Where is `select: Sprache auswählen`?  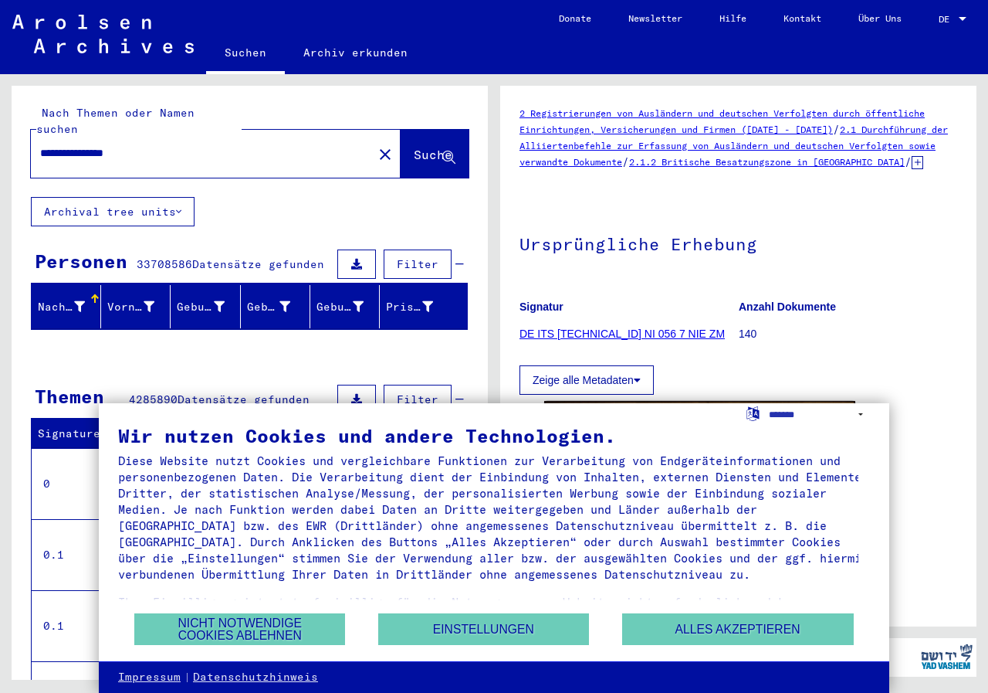
select: Sprache auswählen is located at coordinates (819, 414).